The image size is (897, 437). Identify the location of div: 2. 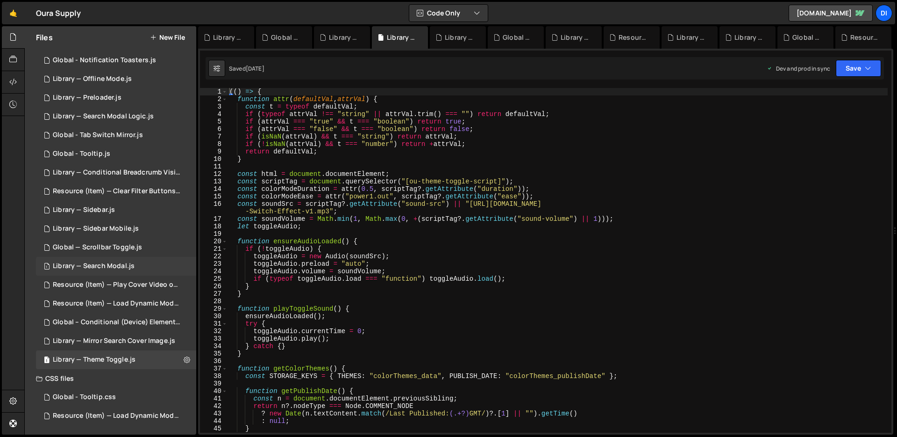
(214, 99).